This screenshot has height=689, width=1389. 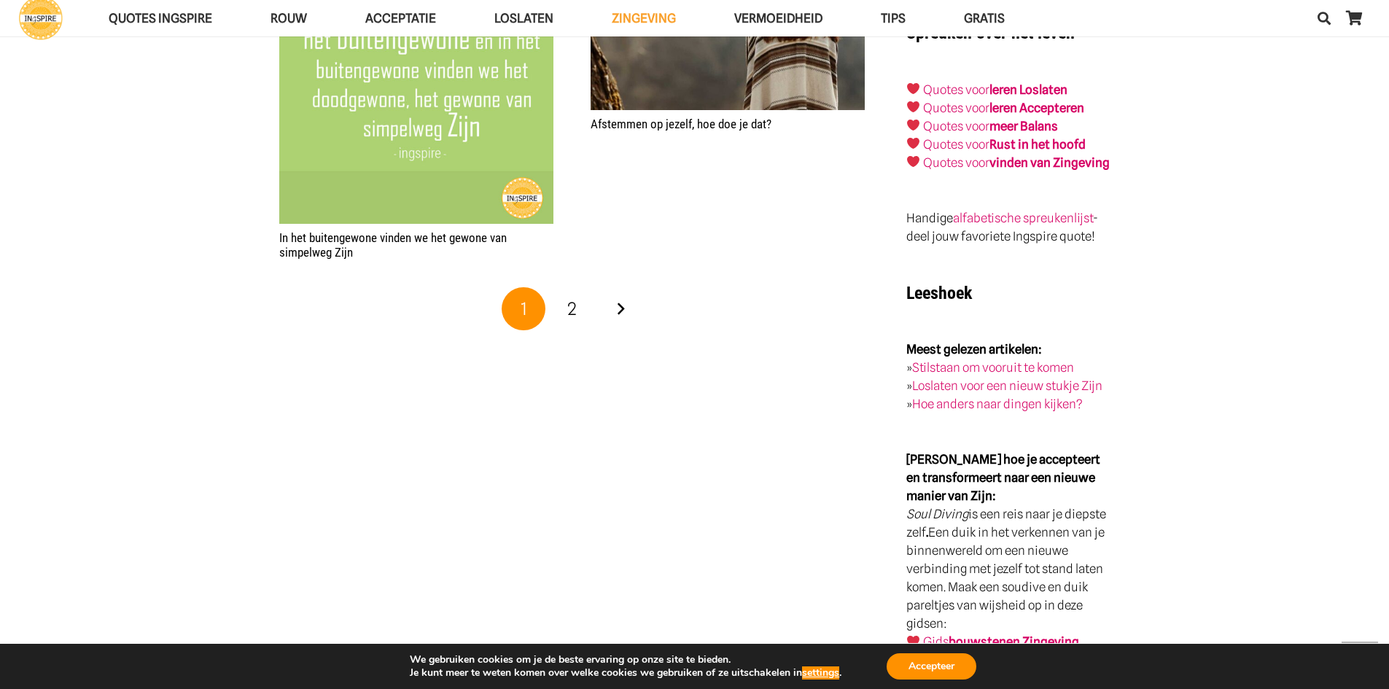 I want to click on a: leren Accepteren, so click(x=1037, y=108).